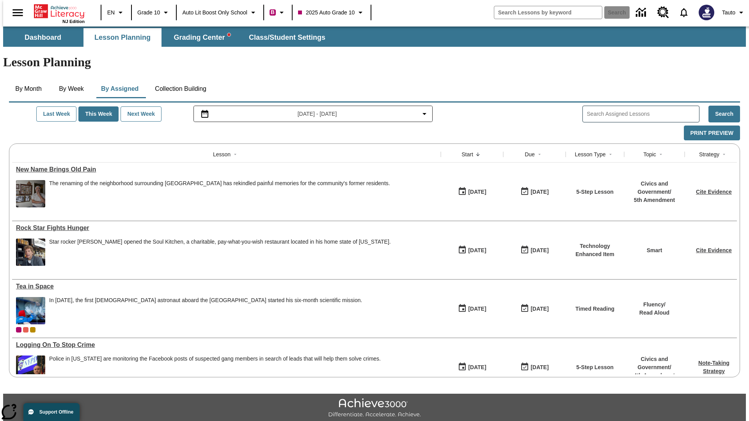 The image size is (749, 421). What do you see at coordinates (149, 12) in the screenshot?
I see `span: Grade 10` at bounding box center [149, 12].